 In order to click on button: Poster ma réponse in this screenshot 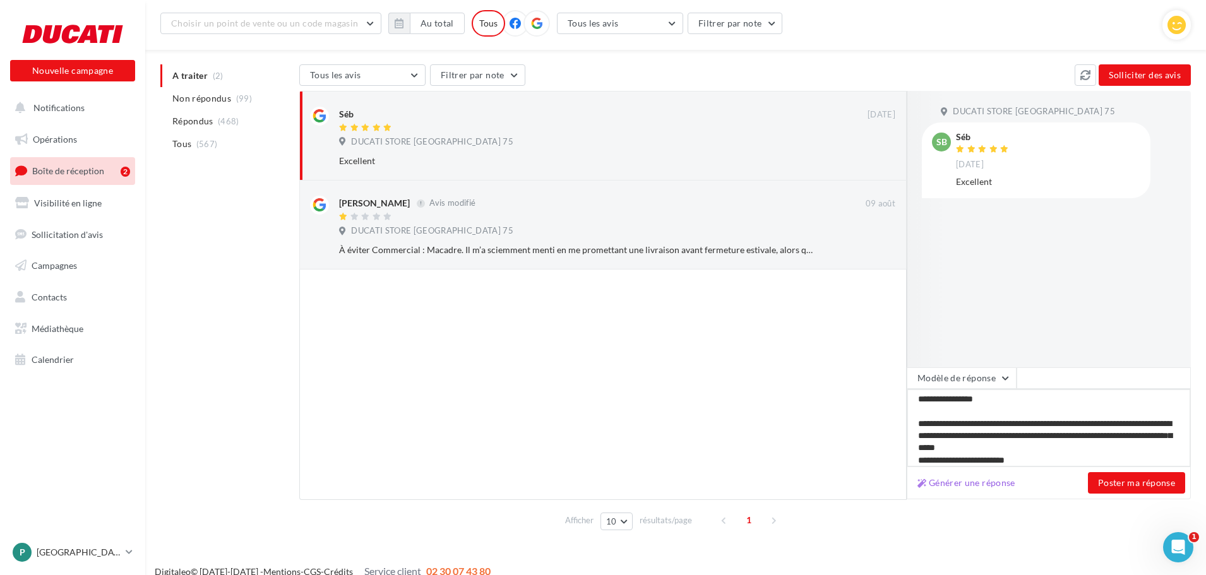, I will do `click(1136, 483)`.